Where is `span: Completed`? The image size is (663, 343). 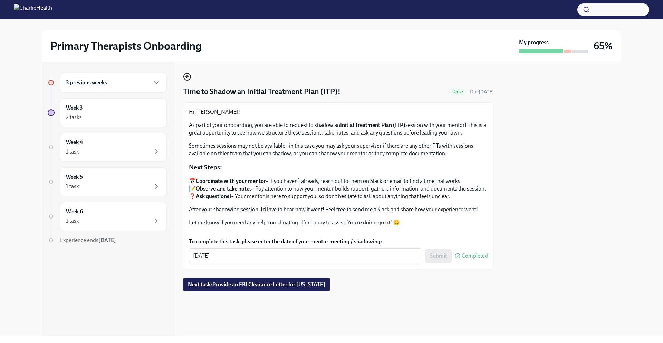 span: Completed is located at coordinates (475, 256).